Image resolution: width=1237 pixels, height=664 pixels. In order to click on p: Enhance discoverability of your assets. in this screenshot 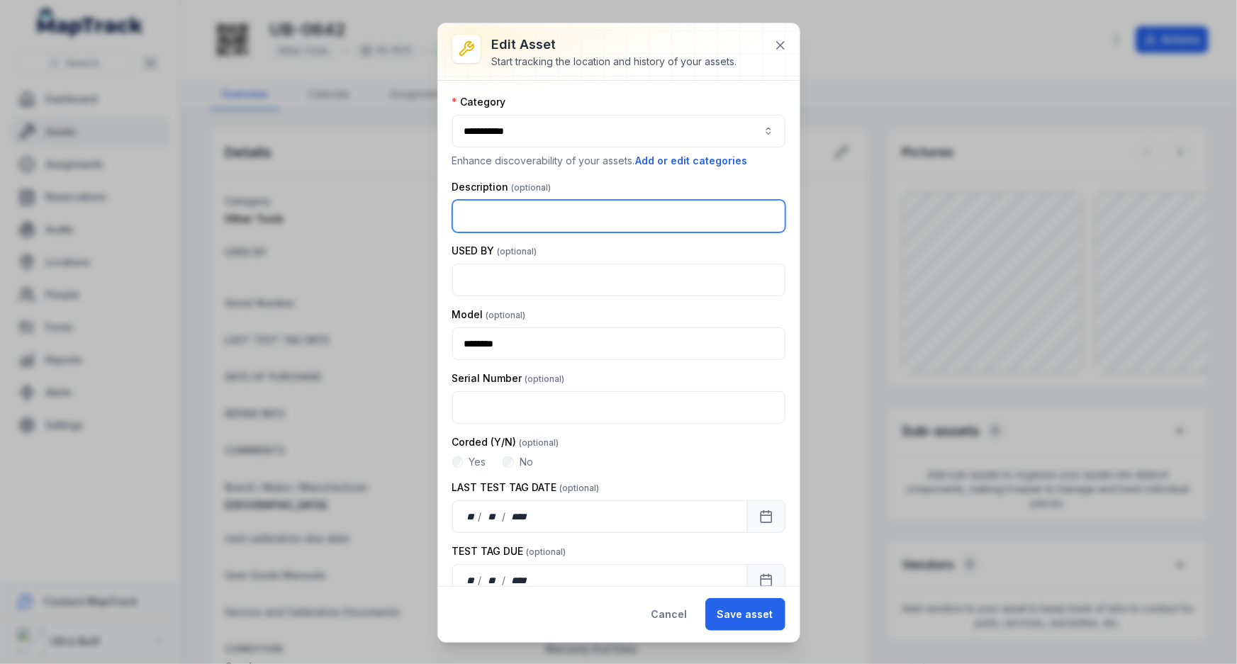, I will do `click(619, 161)`.